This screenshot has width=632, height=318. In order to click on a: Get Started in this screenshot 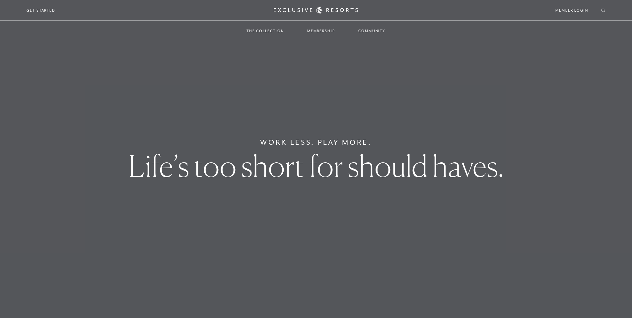, I will do `click(41, 10)`.